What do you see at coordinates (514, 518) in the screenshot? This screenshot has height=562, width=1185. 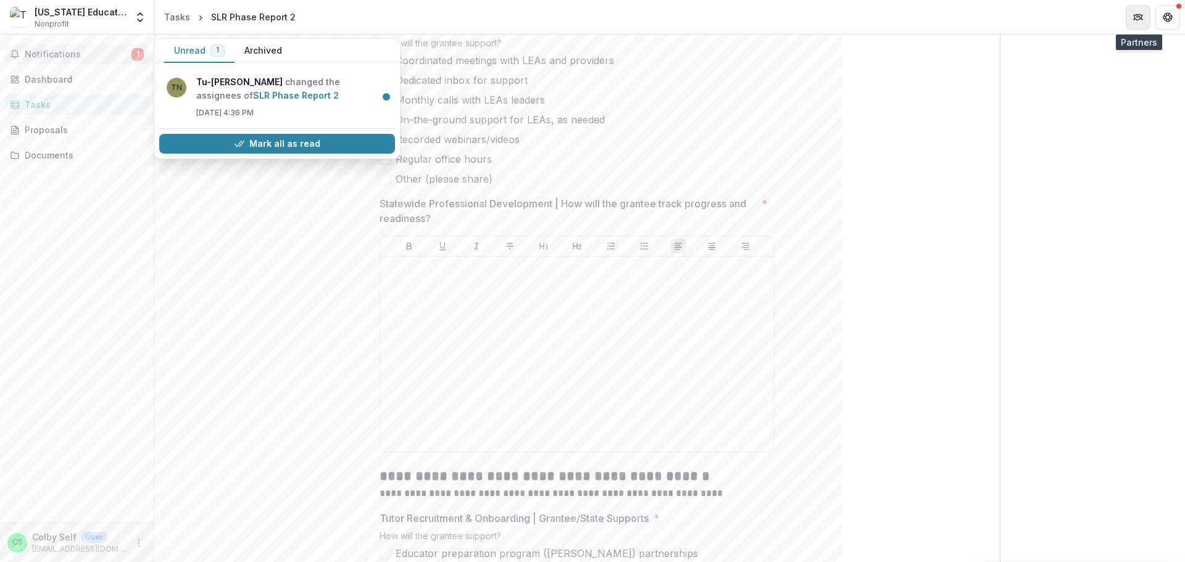 I see `p: Tutor Recruitment & Onboarding | Grantee/State Supports` at bounding box center [514, 518].